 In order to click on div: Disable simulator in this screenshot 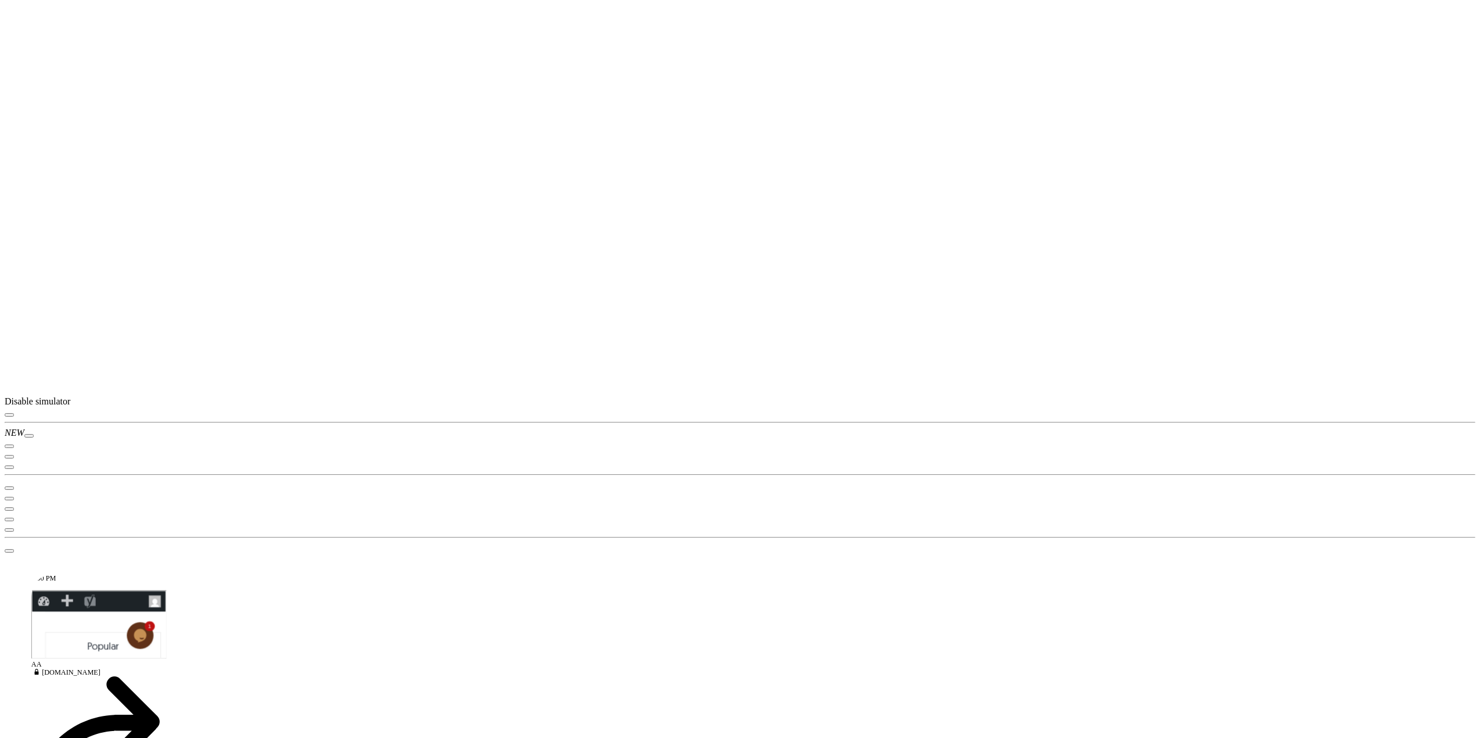, I will do `click(740, 401)`.